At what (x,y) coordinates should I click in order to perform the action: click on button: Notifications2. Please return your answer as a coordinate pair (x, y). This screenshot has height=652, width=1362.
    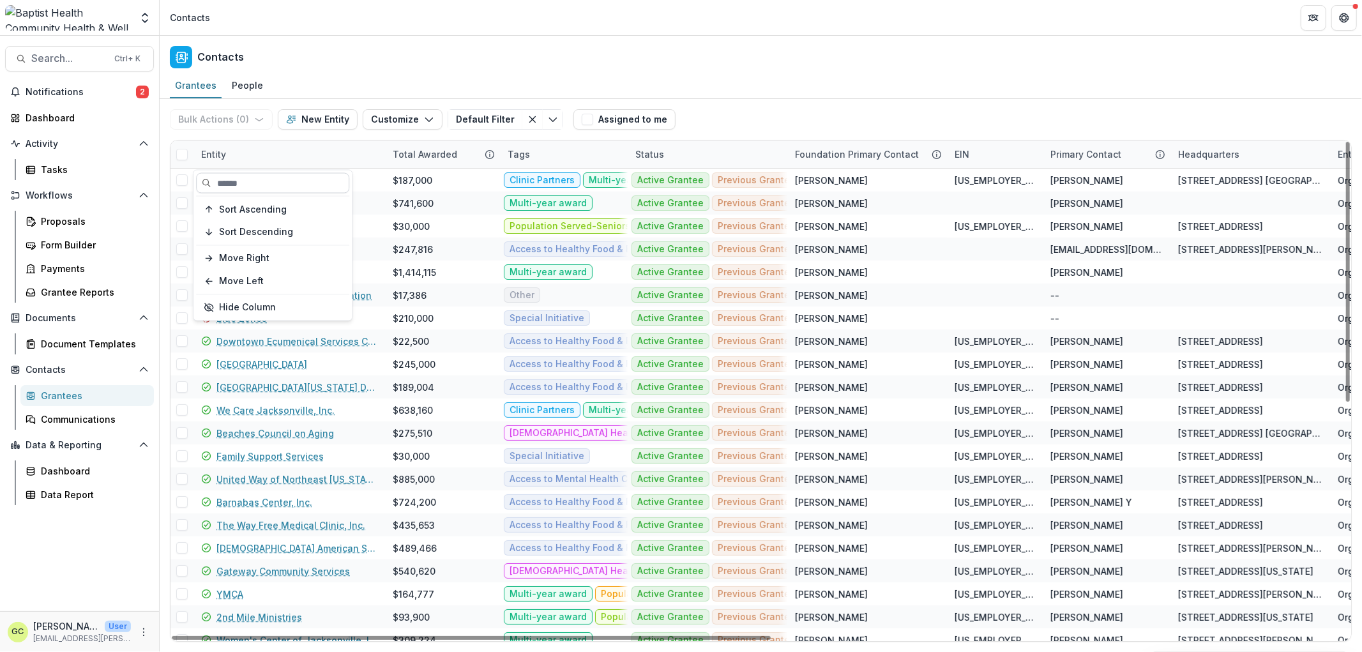
    Looking at the image, I should click on (79, 92).